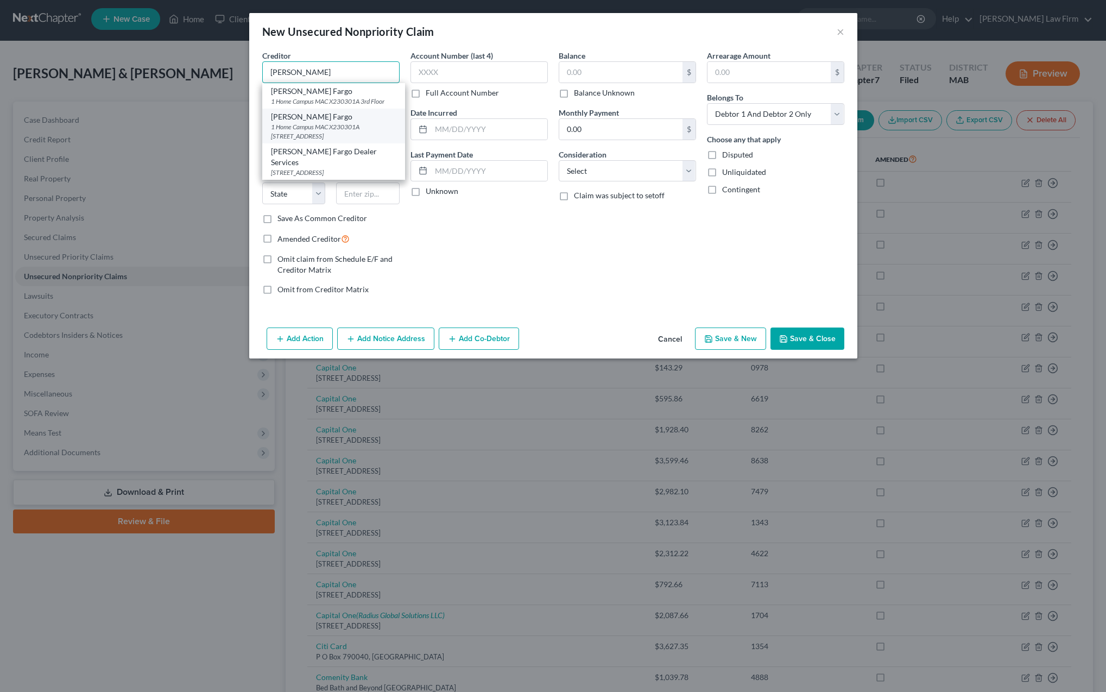 Image resolution: width=1106 pixels, height=692 pixels. I want to click on span: Creditor, so click(276, 55).